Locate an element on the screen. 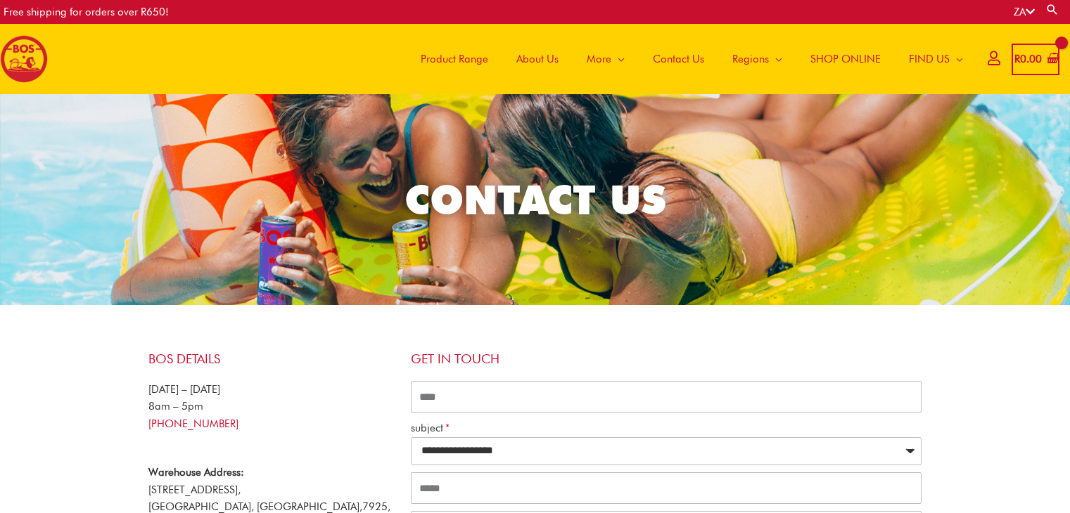 The image size is (1070, 513). a: Product Range is located at coordinates (454, 59).